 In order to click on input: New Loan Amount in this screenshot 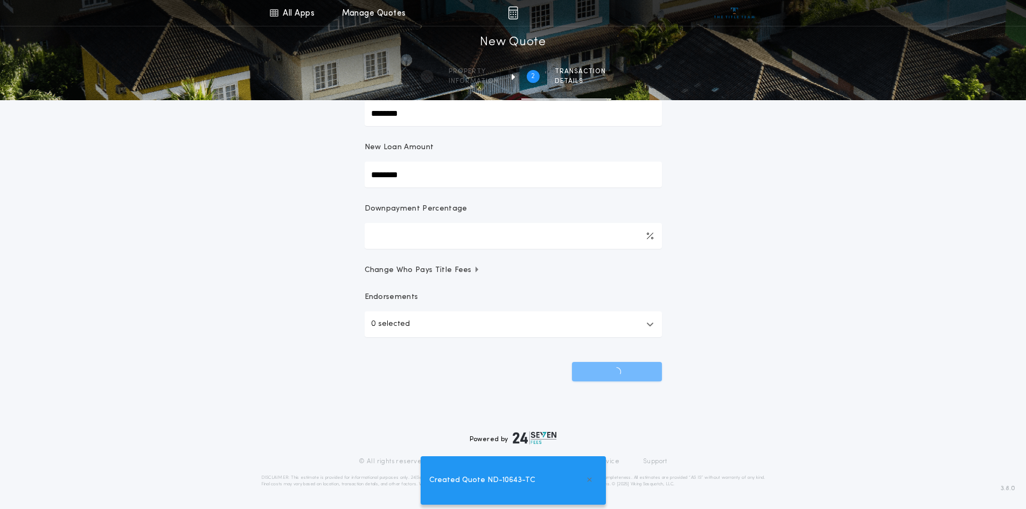, I will do `click(513, 174)`.